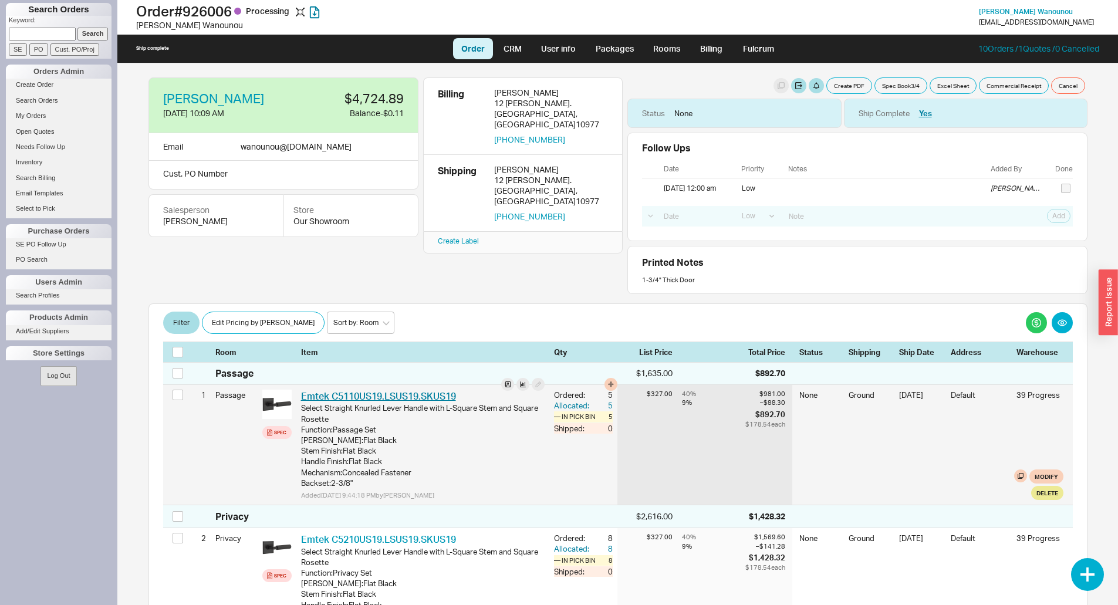 The width and height of the screenshot is (1118, 605). What do you see at coordinates (181, 323) in the screenshot?
I see `button: Filter` at bounding box center [181, 323].